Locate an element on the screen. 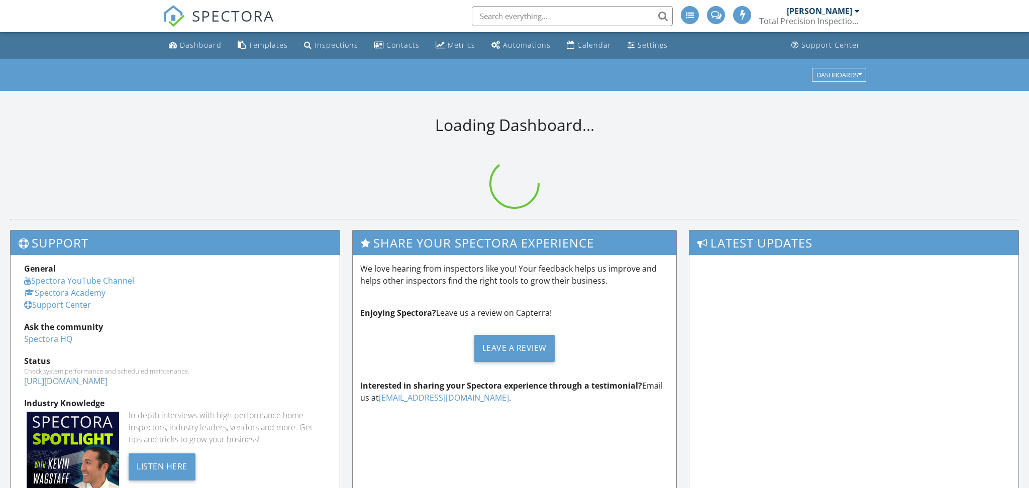  a: Leave a Review is located at coordinates (514, 348).